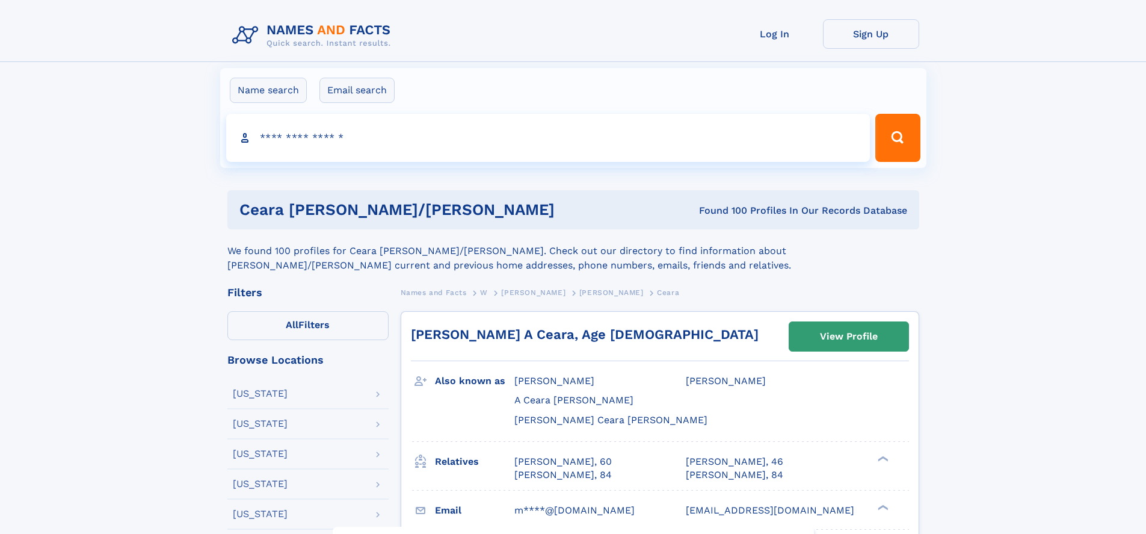  I want to click on label: Name search, so click(268, 90).